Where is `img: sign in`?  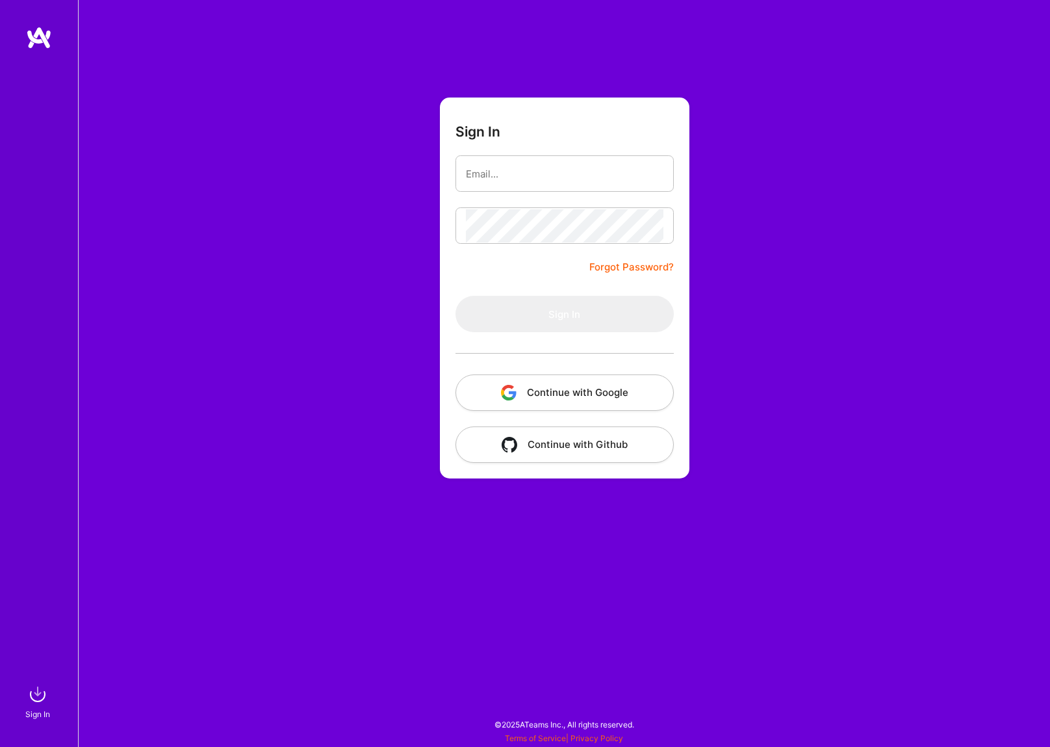 img: sign in is located at coordinates (38, 694).